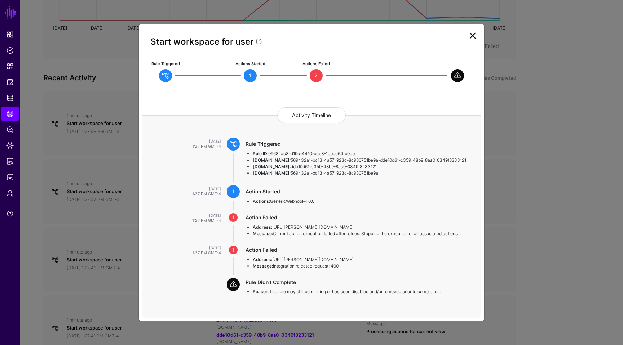 The height and width of the screenshot is (345, 623). Describe the element at coordinates (360, 167) in the screenshot. I see `li: dde10d61-c359-48b9-8aa0-0349f8233121` at that location.